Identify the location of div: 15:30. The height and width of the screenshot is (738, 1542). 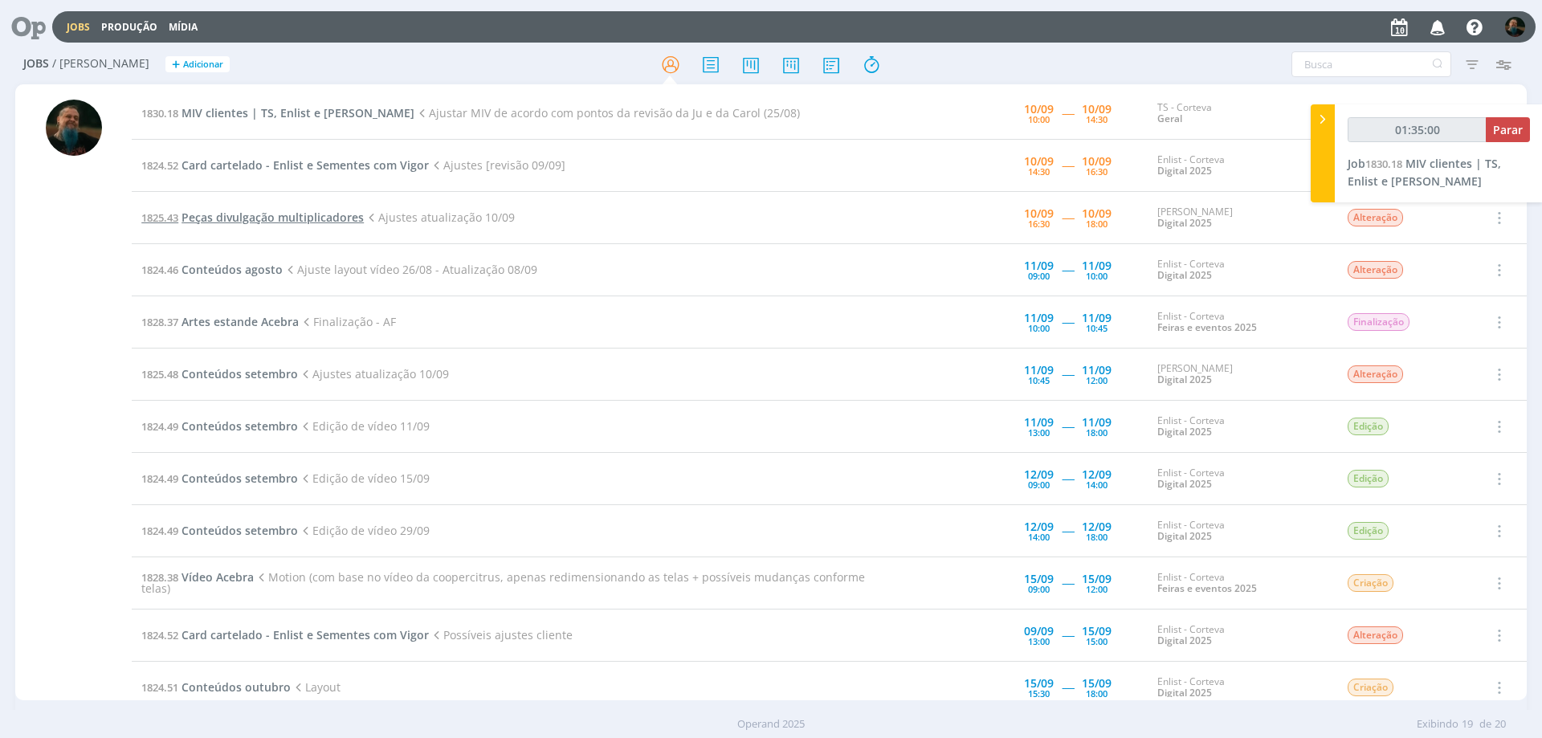
(1038, 693).